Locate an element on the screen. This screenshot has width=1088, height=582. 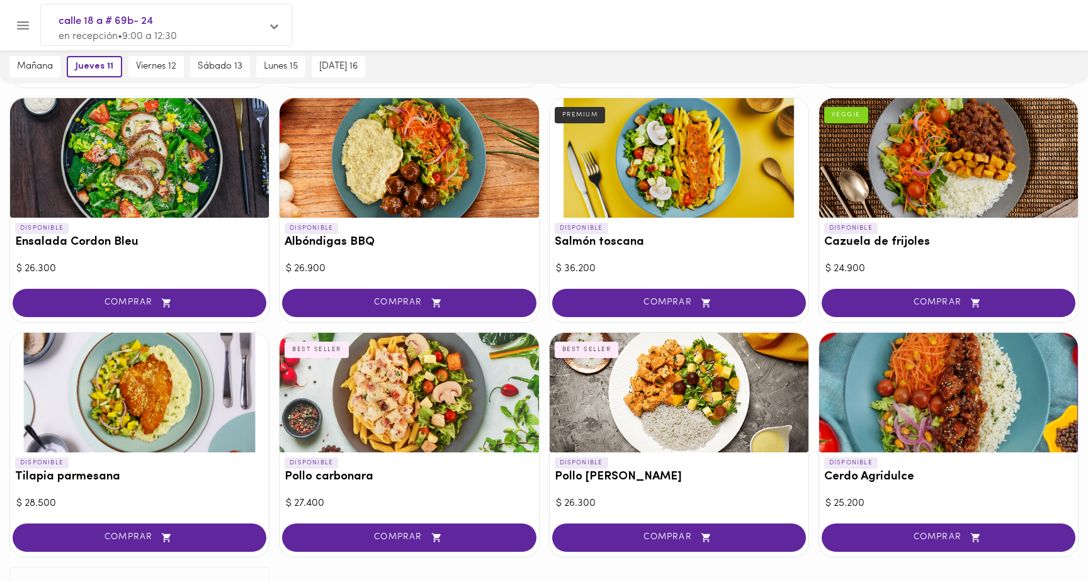
span: viernes 12 is located at coordinates (156, 67).